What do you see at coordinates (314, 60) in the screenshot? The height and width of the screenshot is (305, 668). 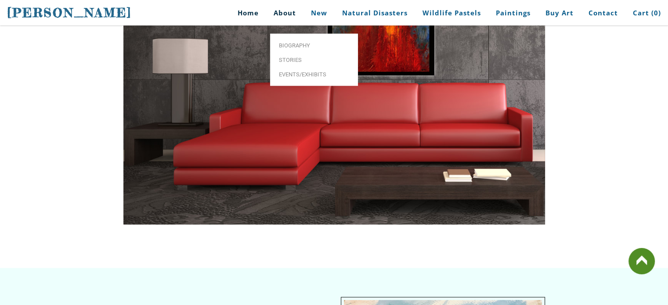 I see `span: Stories` at bounding box center [314, 60].